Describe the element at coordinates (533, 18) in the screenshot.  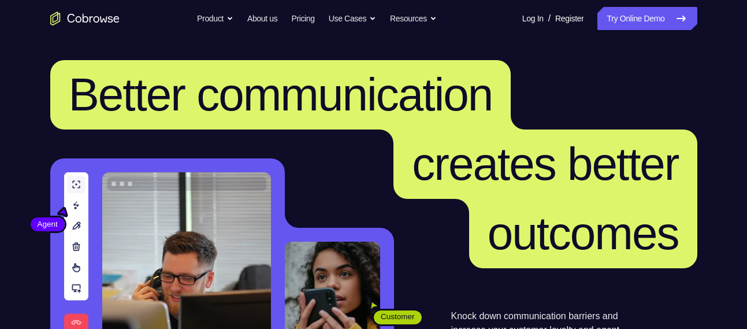
I see `a: Log In` at that location.